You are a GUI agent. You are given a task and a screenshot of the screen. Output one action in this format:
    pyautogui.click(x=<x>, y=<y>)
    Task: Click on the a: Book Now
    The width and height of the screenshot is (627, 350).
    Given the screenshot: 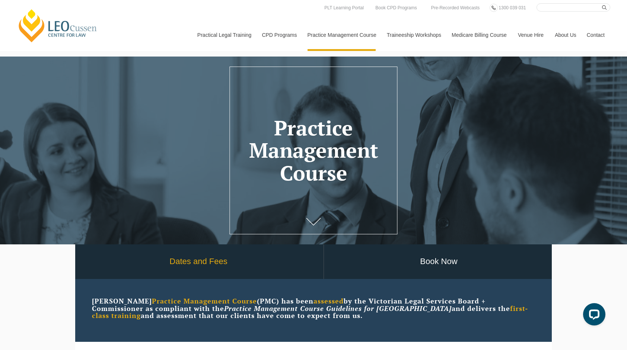 What is the action you would take?
    pyautogui.click(x=439, y=262)
    